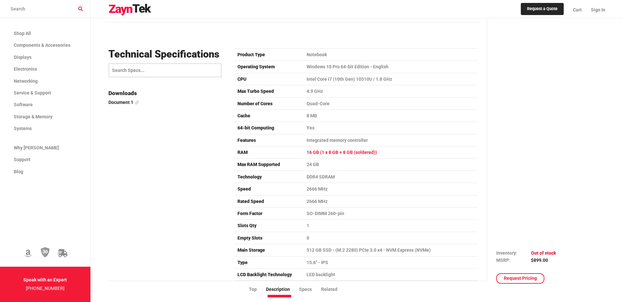  Describe the element at coordinates (310, 290) in the screenshot. I see `li: Specs` at that location.